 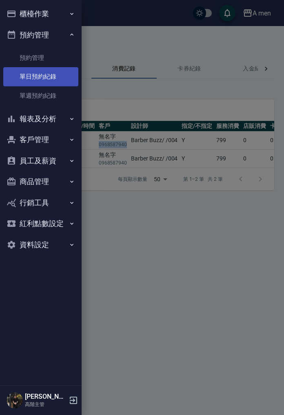 What do you see at coordinates (41, 96) in the screenshot?
I see `a: 單週預約紀錄` at bounding box center [41, 96].